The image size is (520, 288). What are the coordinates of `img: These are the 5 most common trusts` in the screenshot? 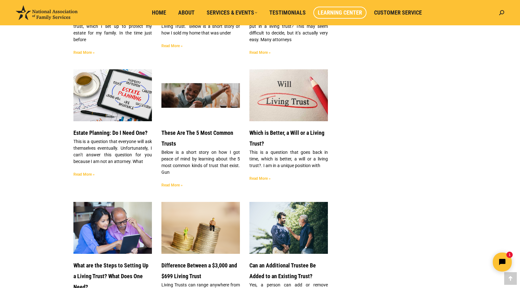 It's located at (200, 96).